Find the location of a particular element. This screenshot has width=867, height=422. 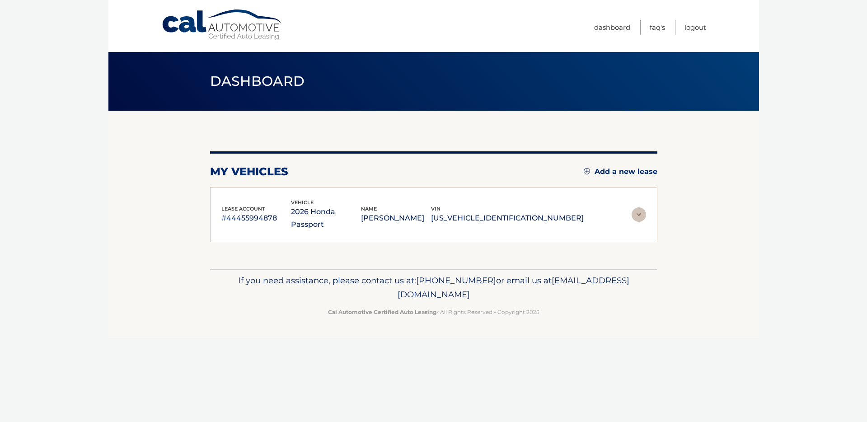

span: name is located at coordinates (369, 209).